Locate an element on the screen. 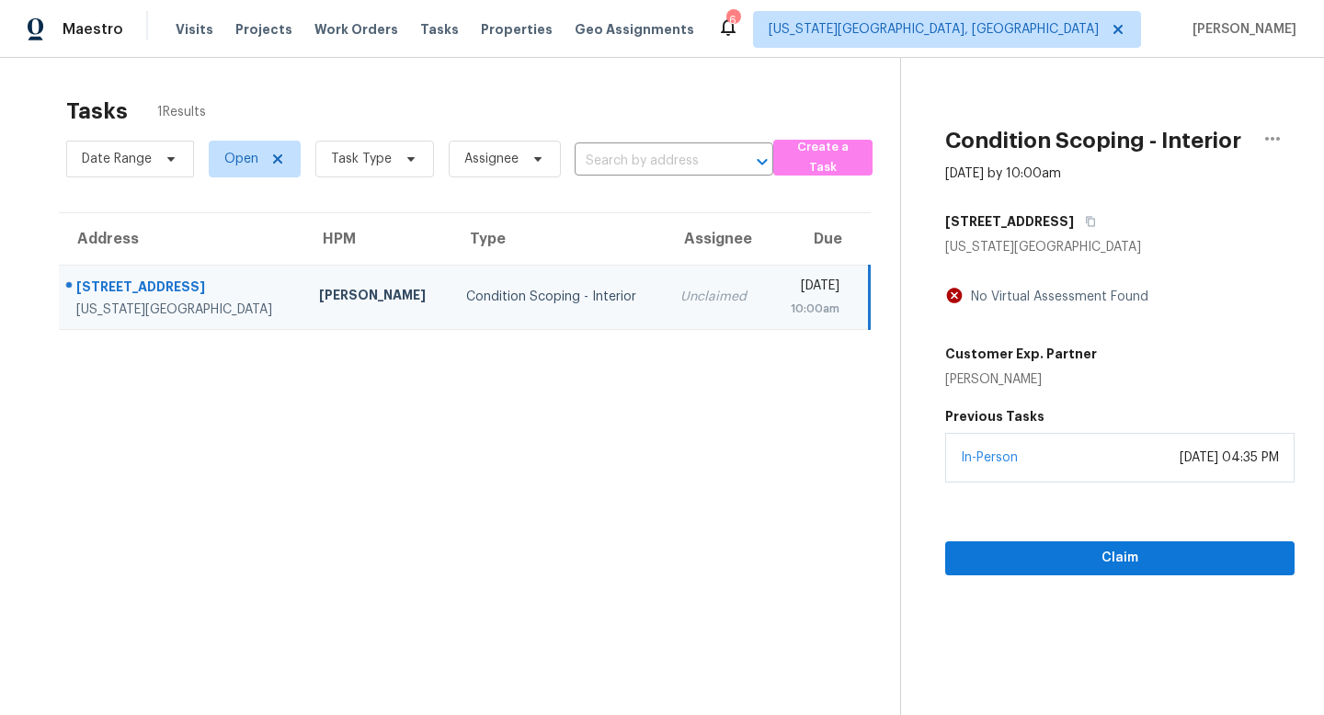 Image resolution: width=1324 pixels, height=715 pixels. h5: Previous Tasks is located at coordinates (1120, 416).